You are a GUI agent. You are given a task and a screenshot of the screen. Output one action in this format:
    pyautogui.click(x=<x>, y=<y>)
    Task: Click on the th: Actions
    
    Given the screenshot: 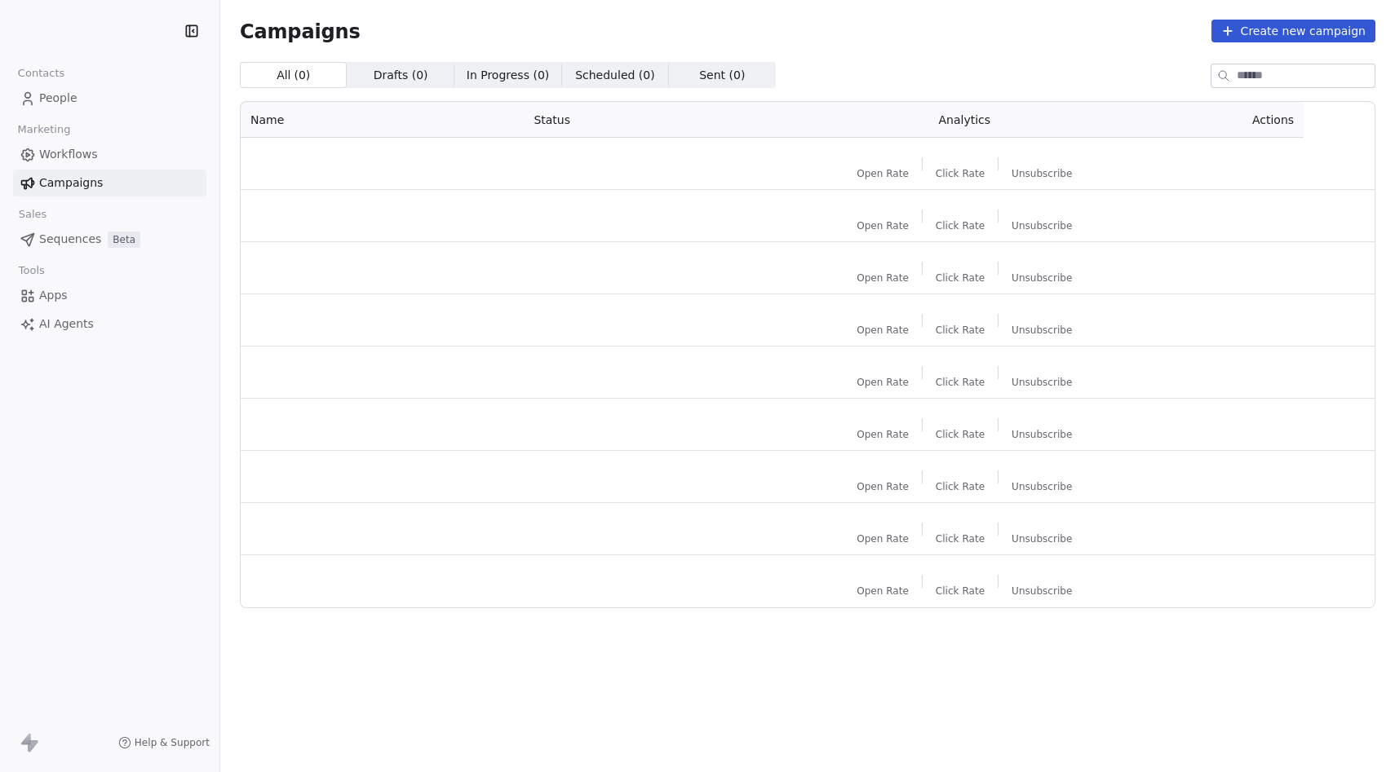 What is the action you would take?
    pyautogui.click(x=1225, y=120)
    